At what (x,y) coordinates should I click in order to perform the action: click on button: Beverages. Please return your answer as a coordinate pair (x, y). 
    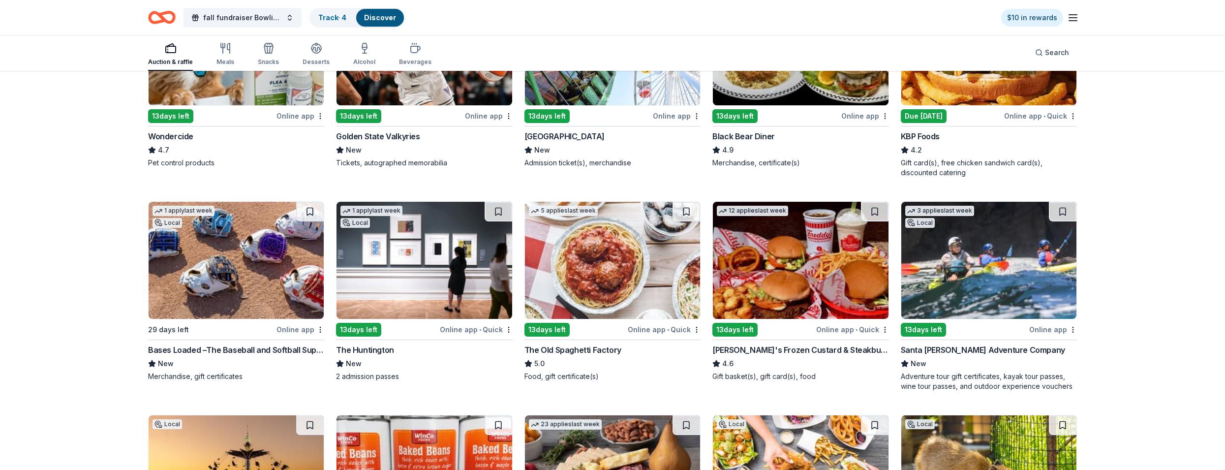
    Looking at the image, I should click on (415, 55).